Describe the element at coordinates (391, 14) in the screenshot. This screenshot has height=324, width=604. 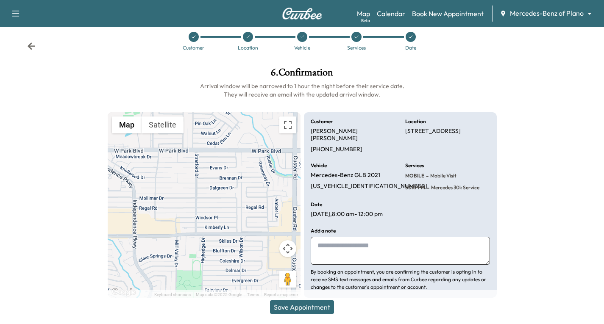
I see `a: Calendar` at that location.